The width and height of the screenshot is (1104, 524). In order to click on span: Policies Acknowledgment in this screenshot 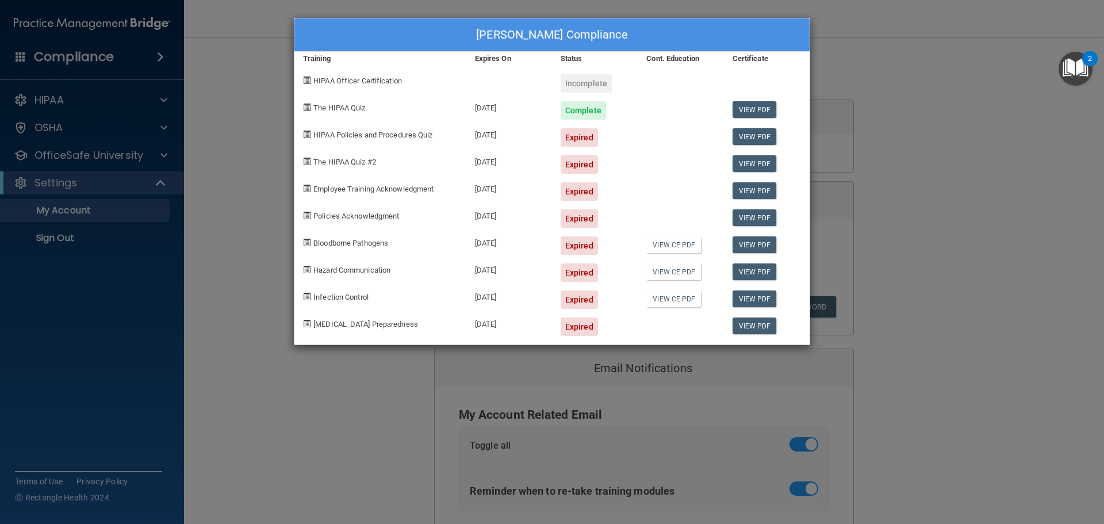, I will do `click(356, 216)`.